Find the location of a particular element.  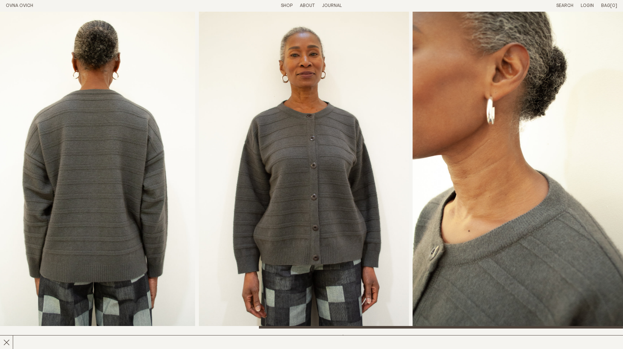

a: Login is located at coordinates (587, 5).